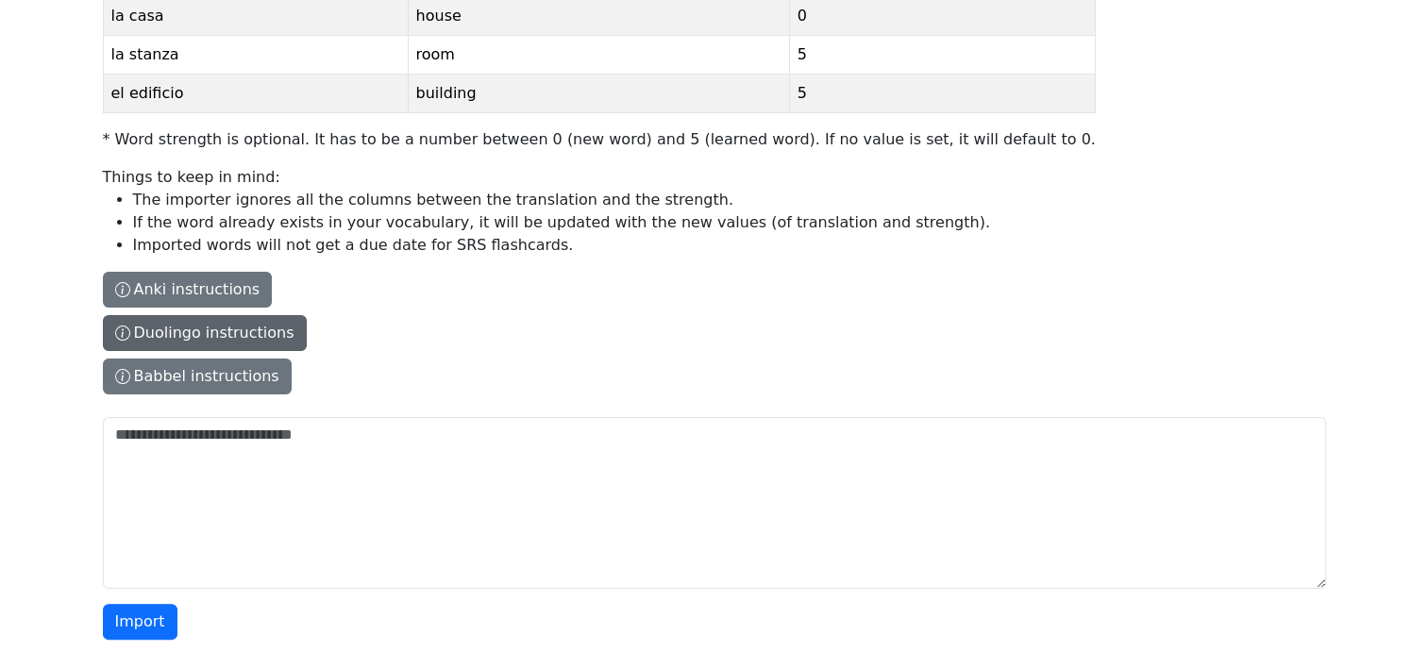 This screenshot has width=1428, height=668. Describe the element at coordinates (598, 55) in the screenshot. I see `td: room` at that location.